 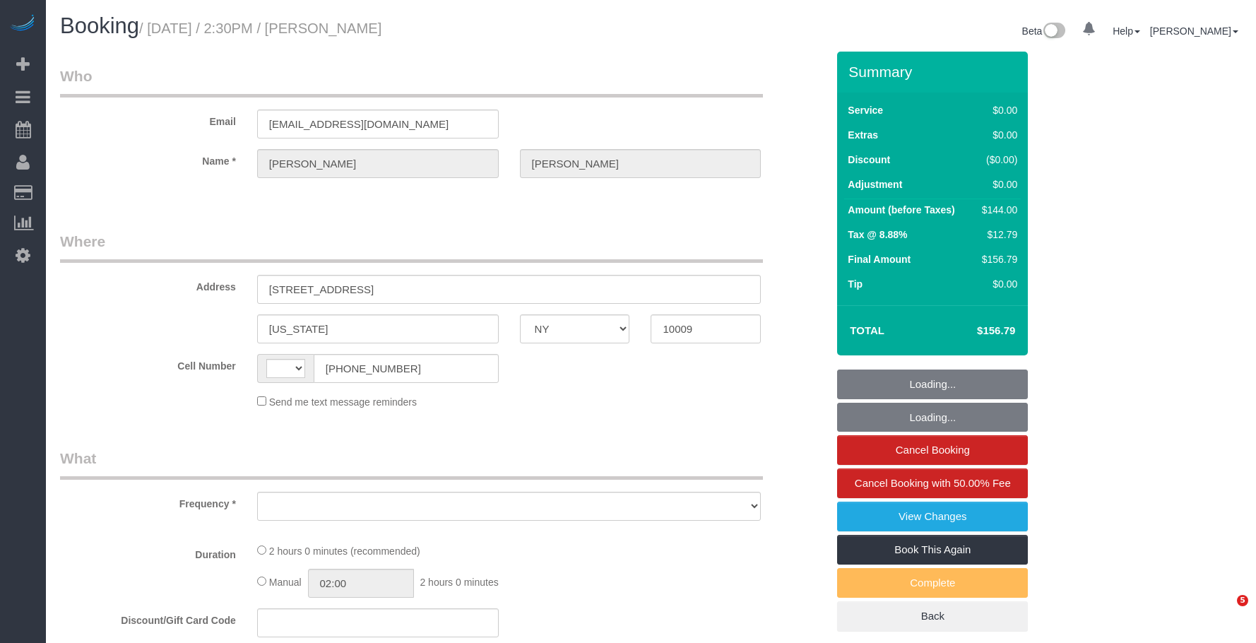 What do you see at coordinates (867, 330) in the screenshot?
I see `strong: Total` at bounding box center [867, 330].